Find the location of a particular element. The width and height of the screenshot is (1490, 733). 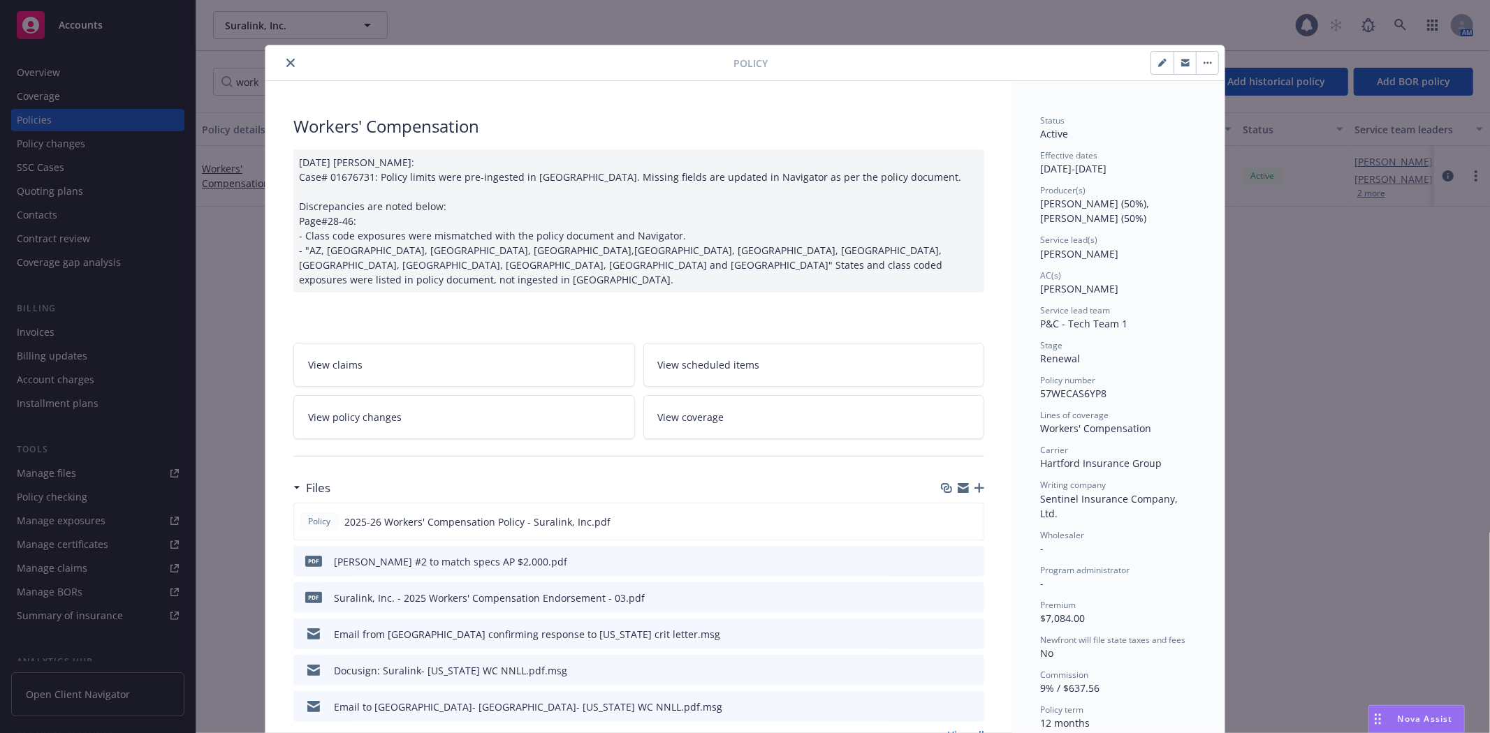

a: View claims is located at coordinates (464, 365).